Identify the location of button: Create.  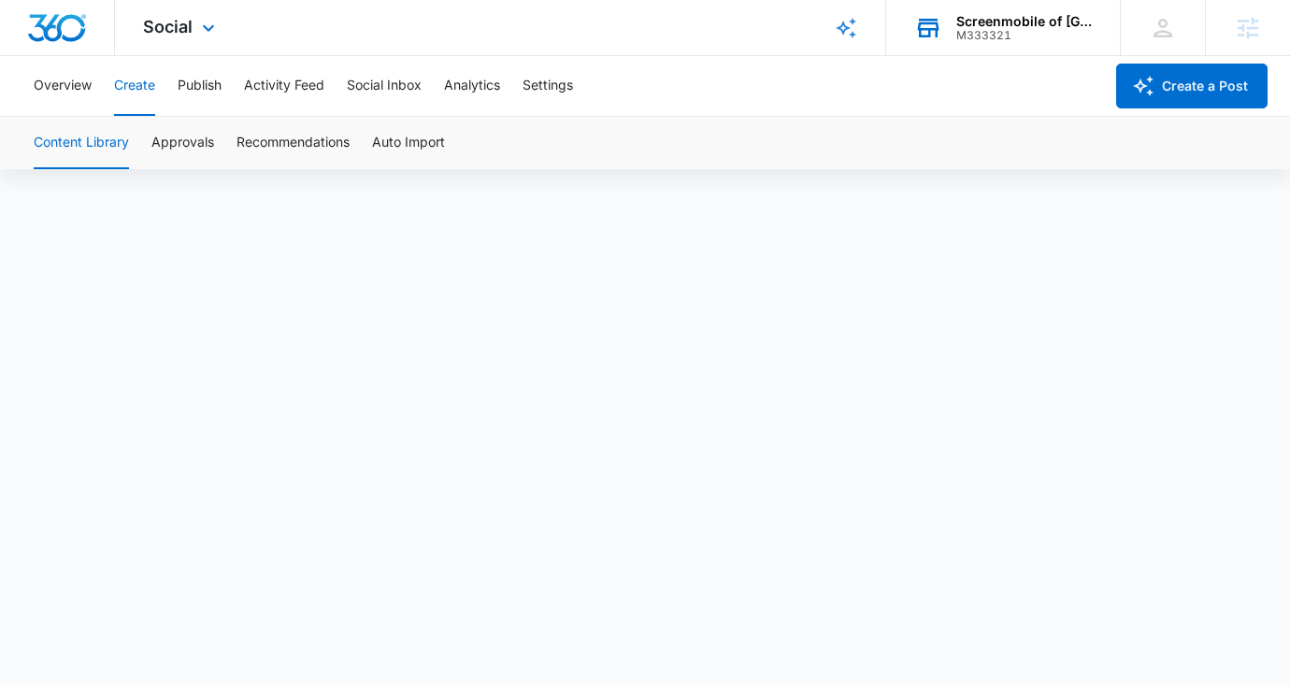
(135, 86).